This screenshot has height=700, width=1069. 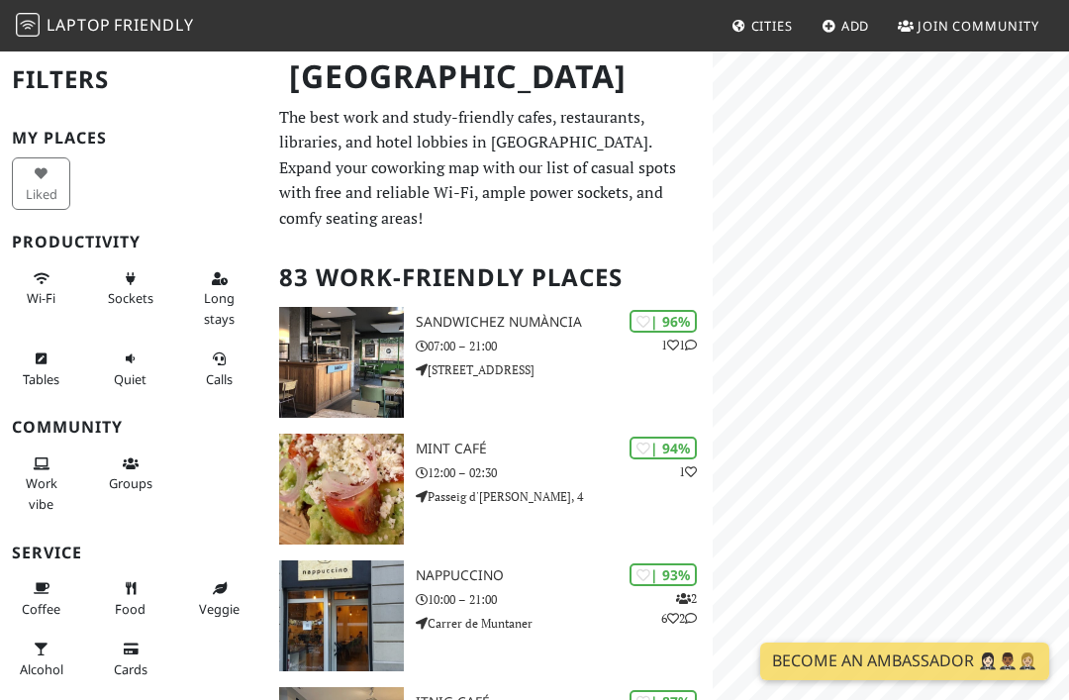 I want to click on img: Mint Café, so click(x=342, y=489).